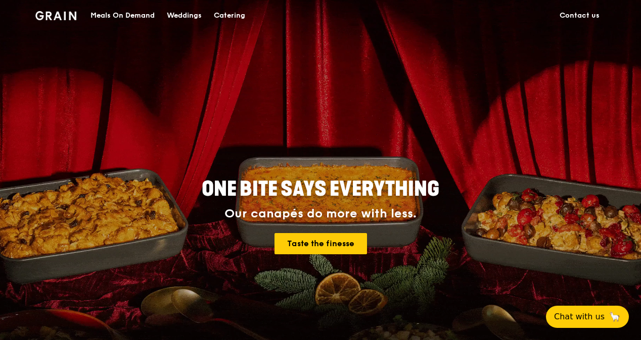 Image resolution: width=641 pixels, height=340 pixels. I want to click on span: ONE BITE SAYS EVERYTHING, so click(320, 189).